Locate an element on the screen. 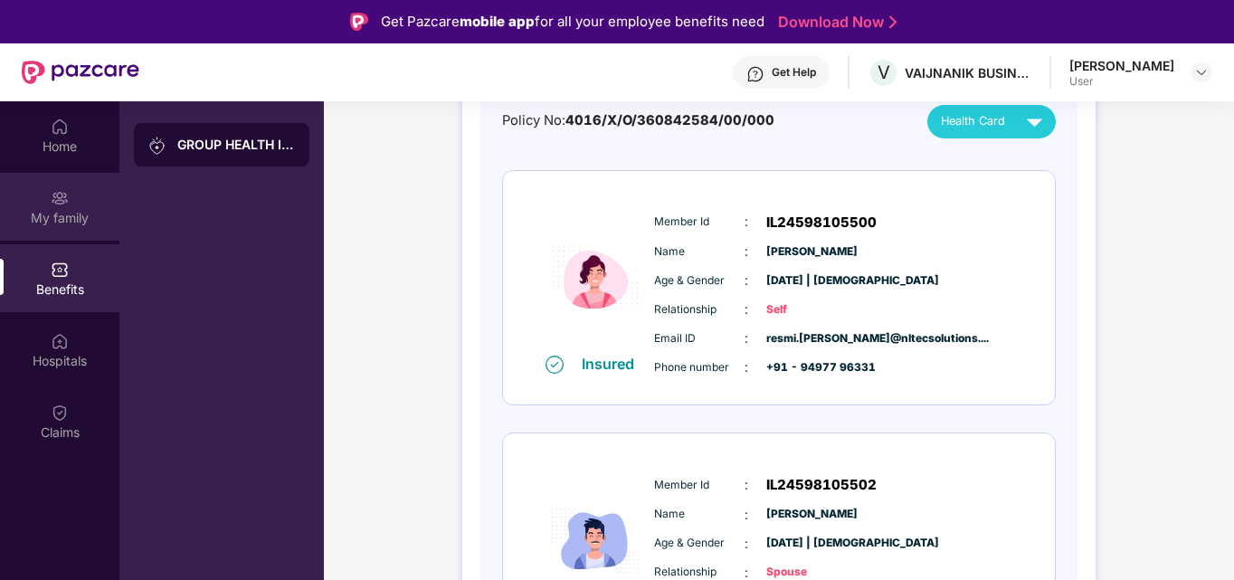 Image resolution: width=1234 pixels, height=580 pixels. span: Health Card is located at coordinates (973, 121).